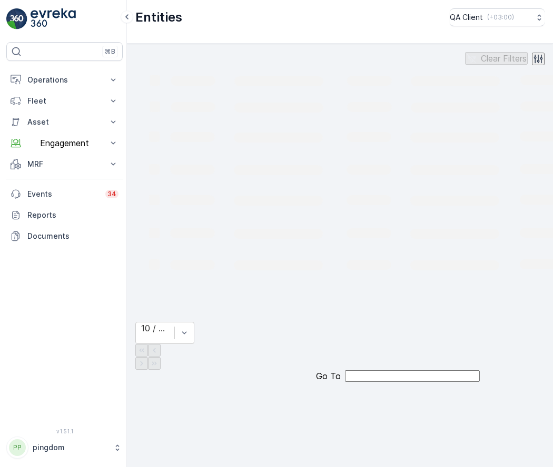 This screenshot has width=553, height=467. I want to click on a: Events34, so click(64, 194).